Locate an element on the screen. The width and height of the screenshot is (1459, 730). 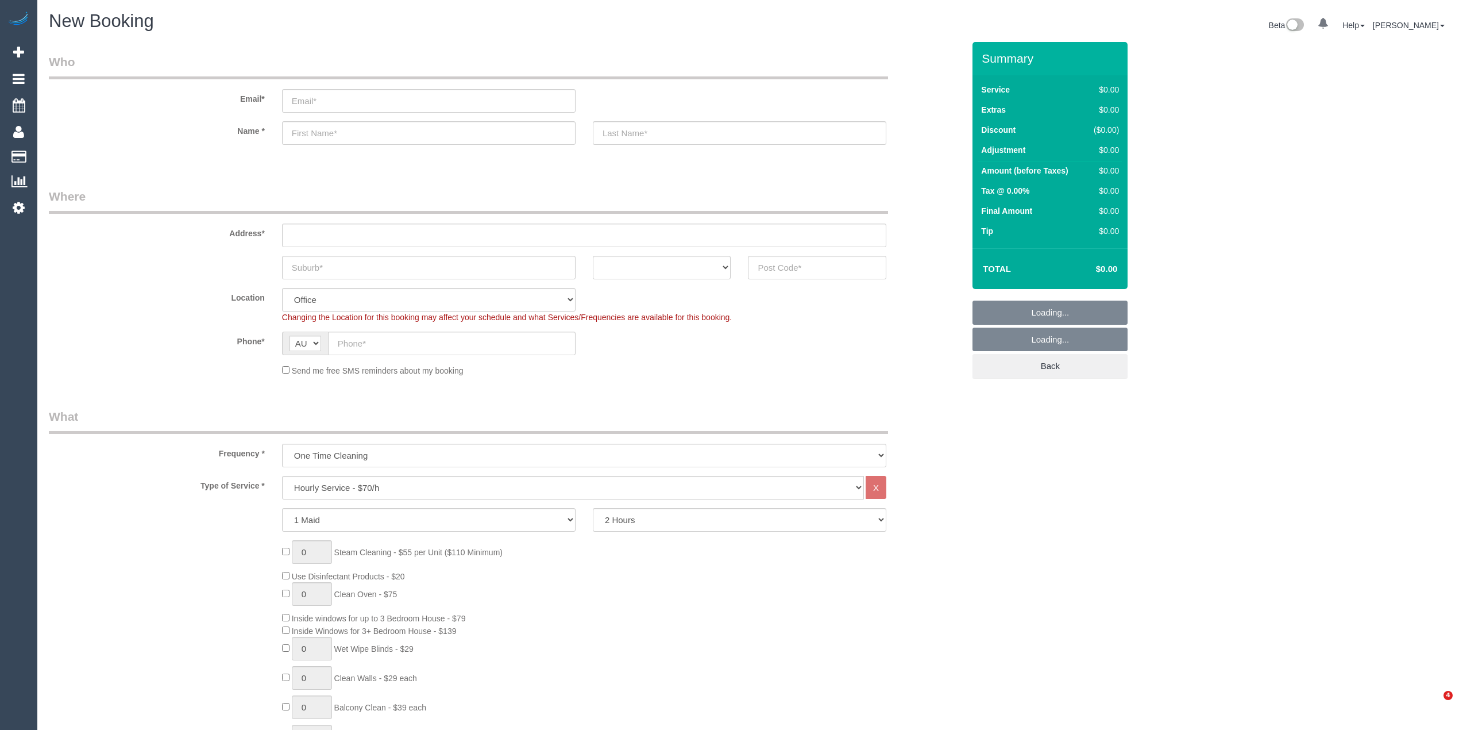
input: Last Name* is located at coordinates (739, 133).